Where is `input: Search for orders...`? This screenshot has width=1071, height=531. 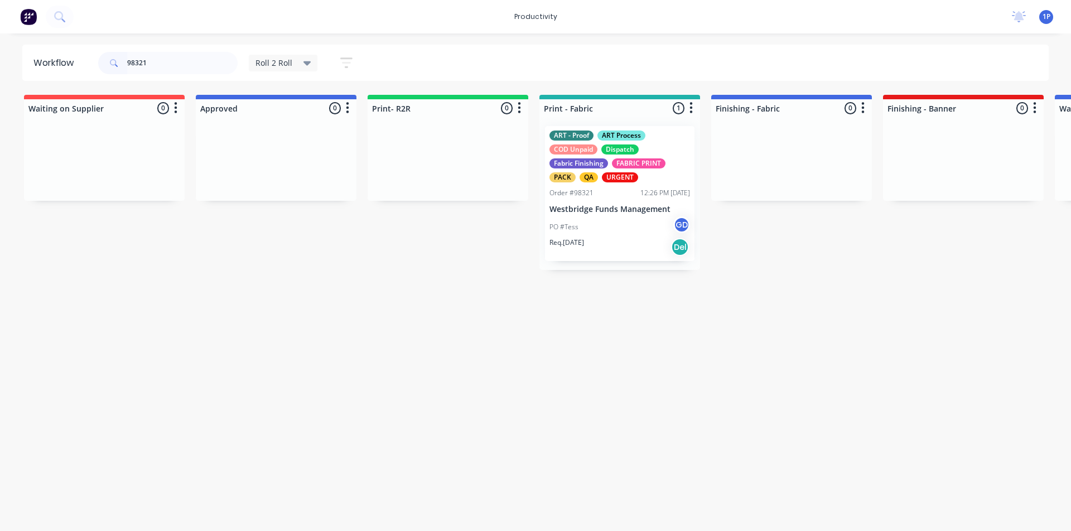
input: Search for orders... is located at coordinates (182, 63).